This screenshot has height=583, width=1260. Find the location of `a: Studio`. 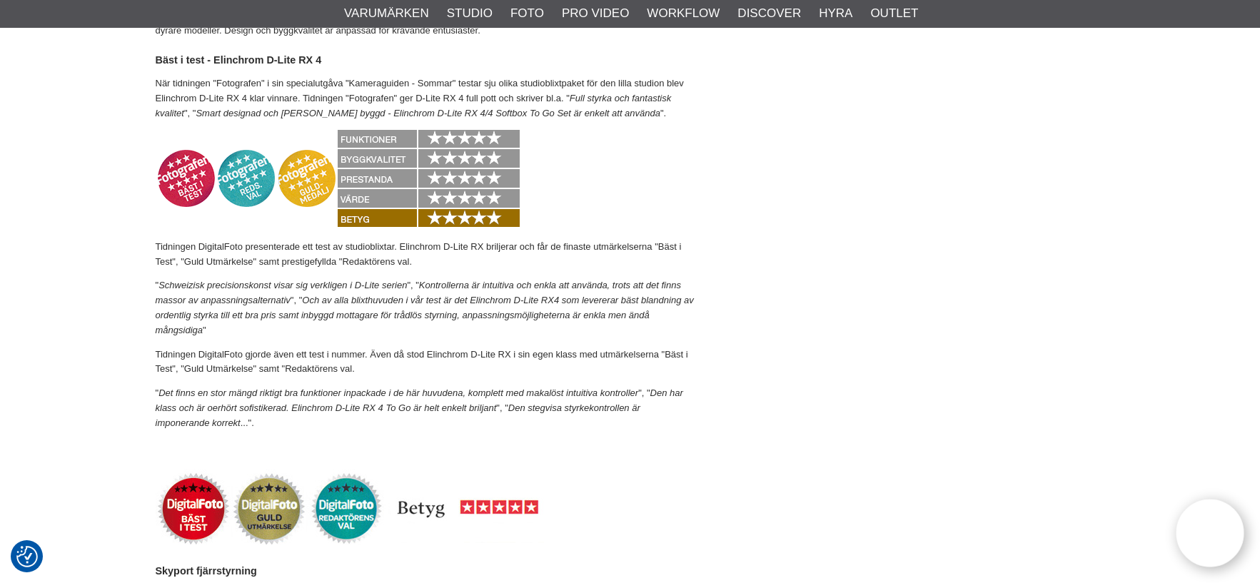

a: Studio is located at coordinates (470, 14).